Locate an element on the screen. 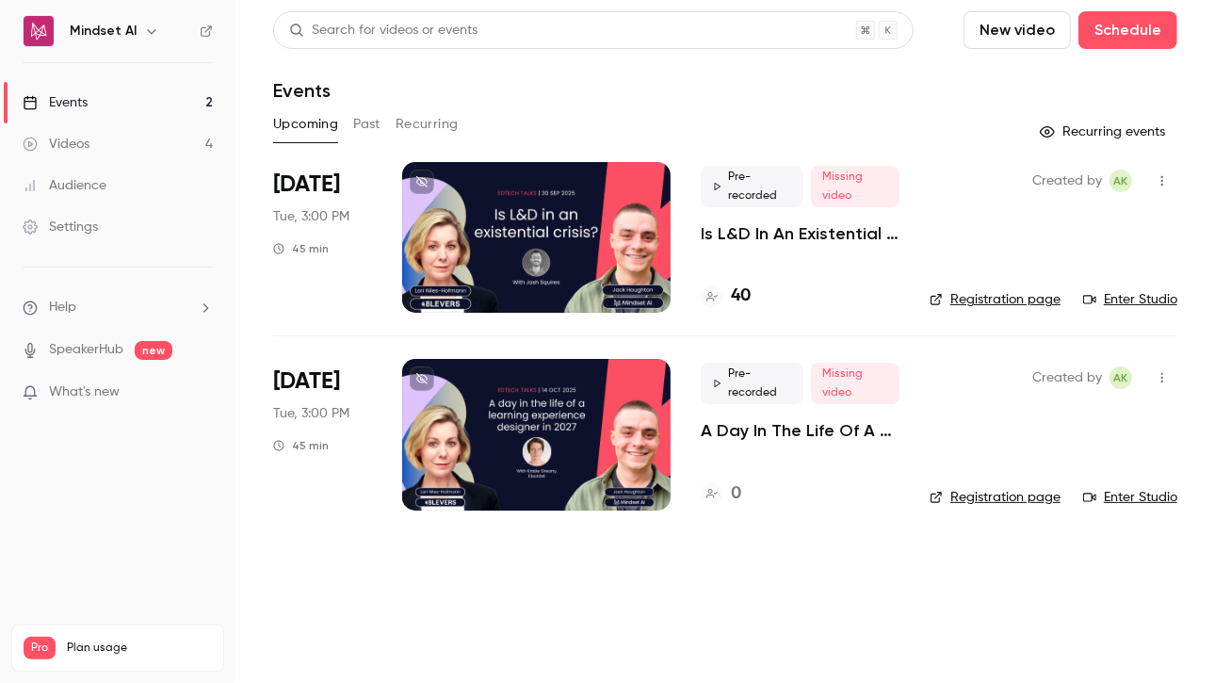 This screenshot has height=683, width=1215. li: help-dropdown-opener is located at coordinates (118, 307).